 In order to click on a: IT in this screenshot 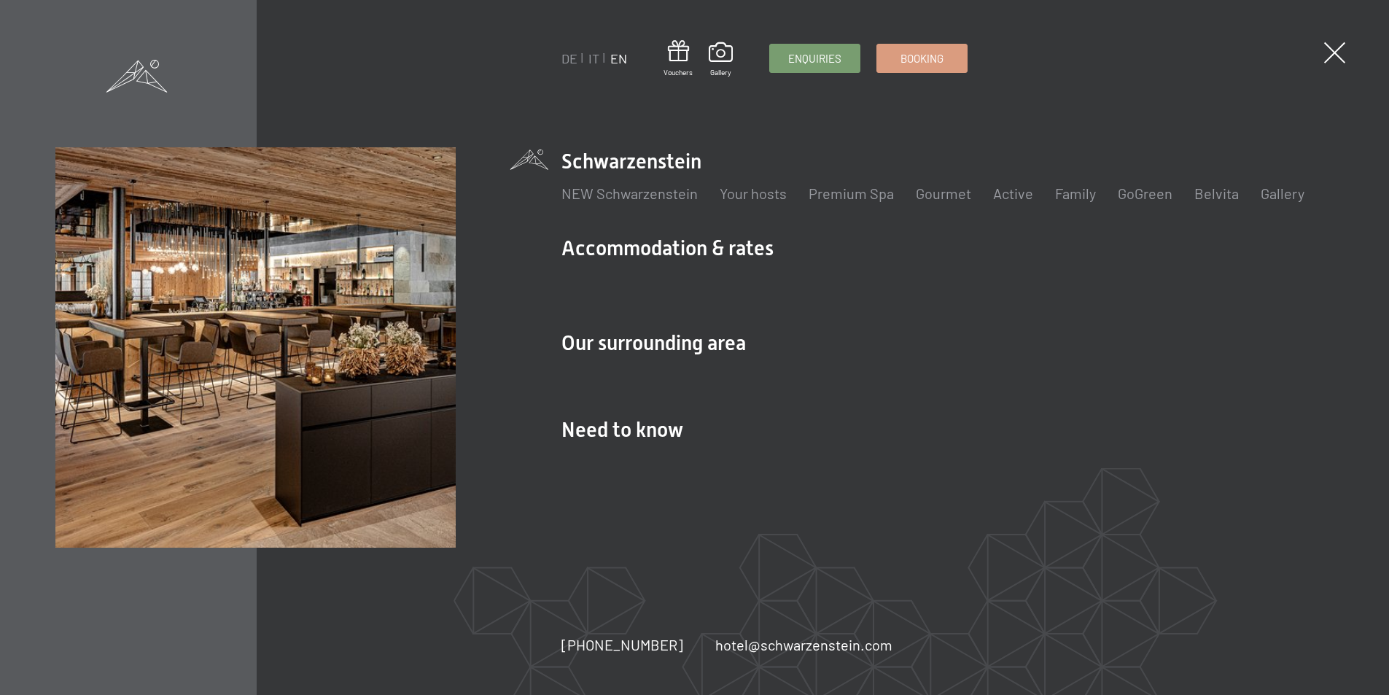, I will do `click(593, 58)`.